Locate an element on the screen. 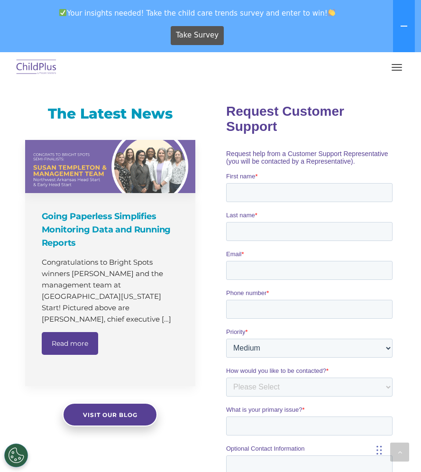 Image resolution: width=421 pixels, height=472 pixels. a: Going Paperless Simplifies Monitoring Data and Running Reports is located at coordinates (110, 166).